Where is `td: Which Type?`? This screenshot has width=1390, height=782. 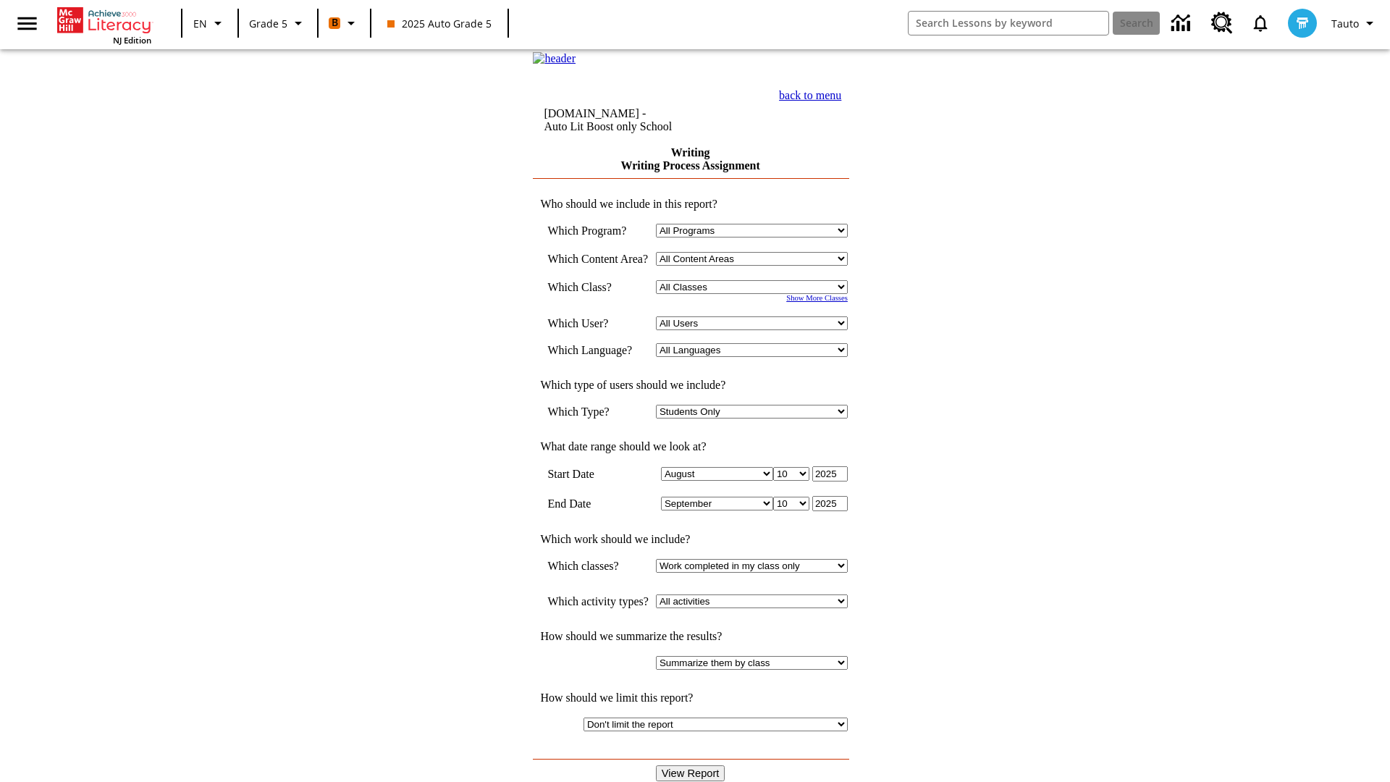
td: Which Type? is located at coordinates (598, 411).